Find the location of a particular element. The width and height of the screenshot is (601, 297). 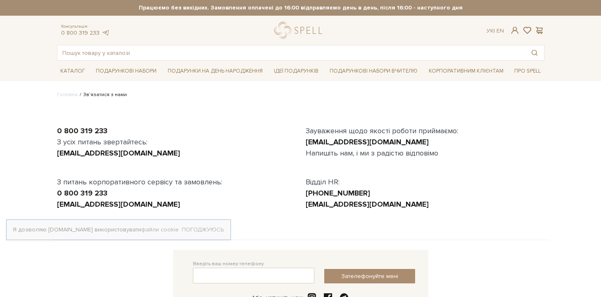

div: Ук is located at coordinates (495, 31).